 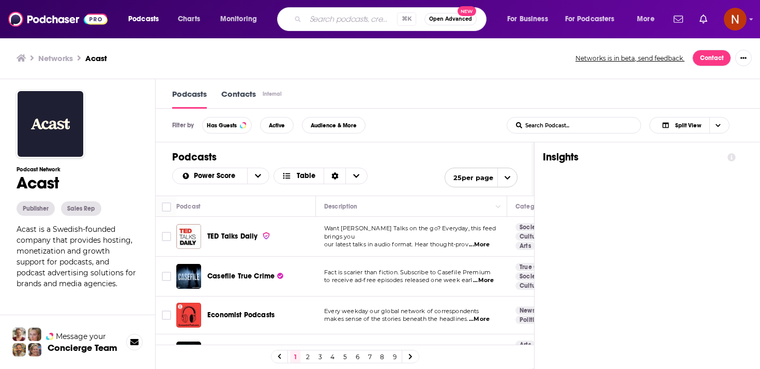 What do you see at coordinates (630, 58) in the screenshot?
I see `button: Networks is in beta, send feedback.` at bounding box center [630, 58].